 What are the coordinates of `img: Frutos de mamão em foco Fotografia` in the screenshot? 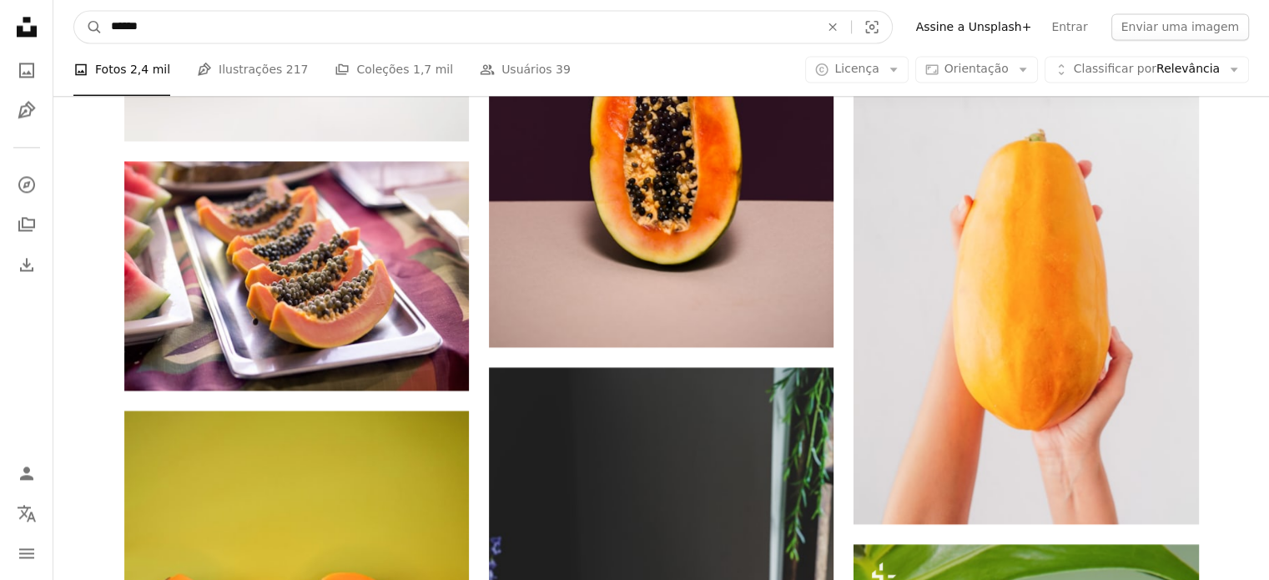 It's located at (296, 275).